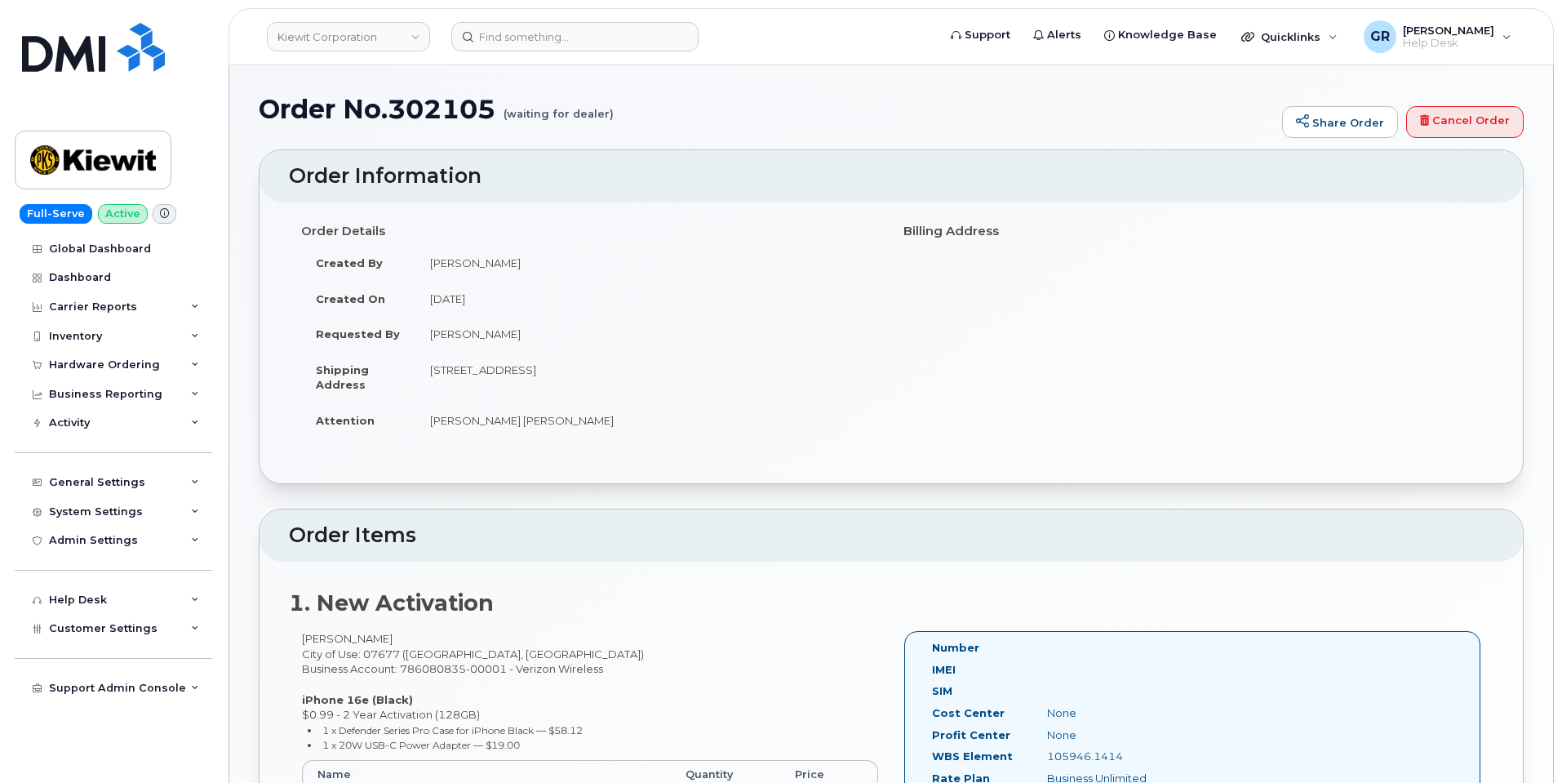 This screenshot has height=783, width=1562. What do you see at coordinates (357, 334) in the screenshot?
I see `strong: Requested By` at bounding box center [357, 334].